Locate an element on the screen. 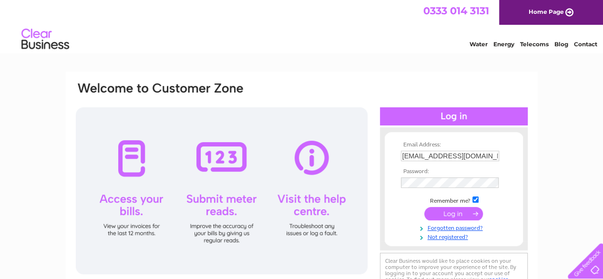  th: Password: is located at coordinates (454, 172).